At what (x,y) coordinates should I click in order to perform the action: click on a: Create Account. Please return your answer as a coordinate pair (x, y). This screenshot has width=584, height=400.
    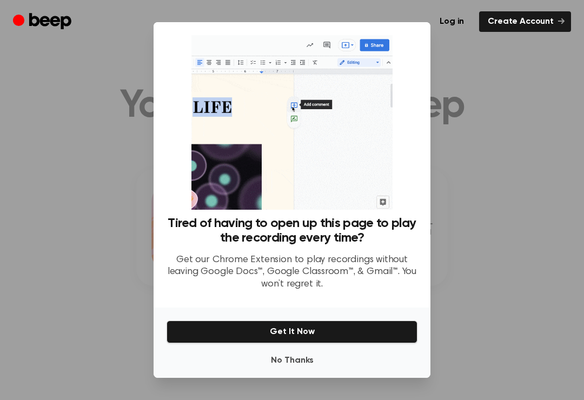
    Looking at the image, I should click on (525, 22).